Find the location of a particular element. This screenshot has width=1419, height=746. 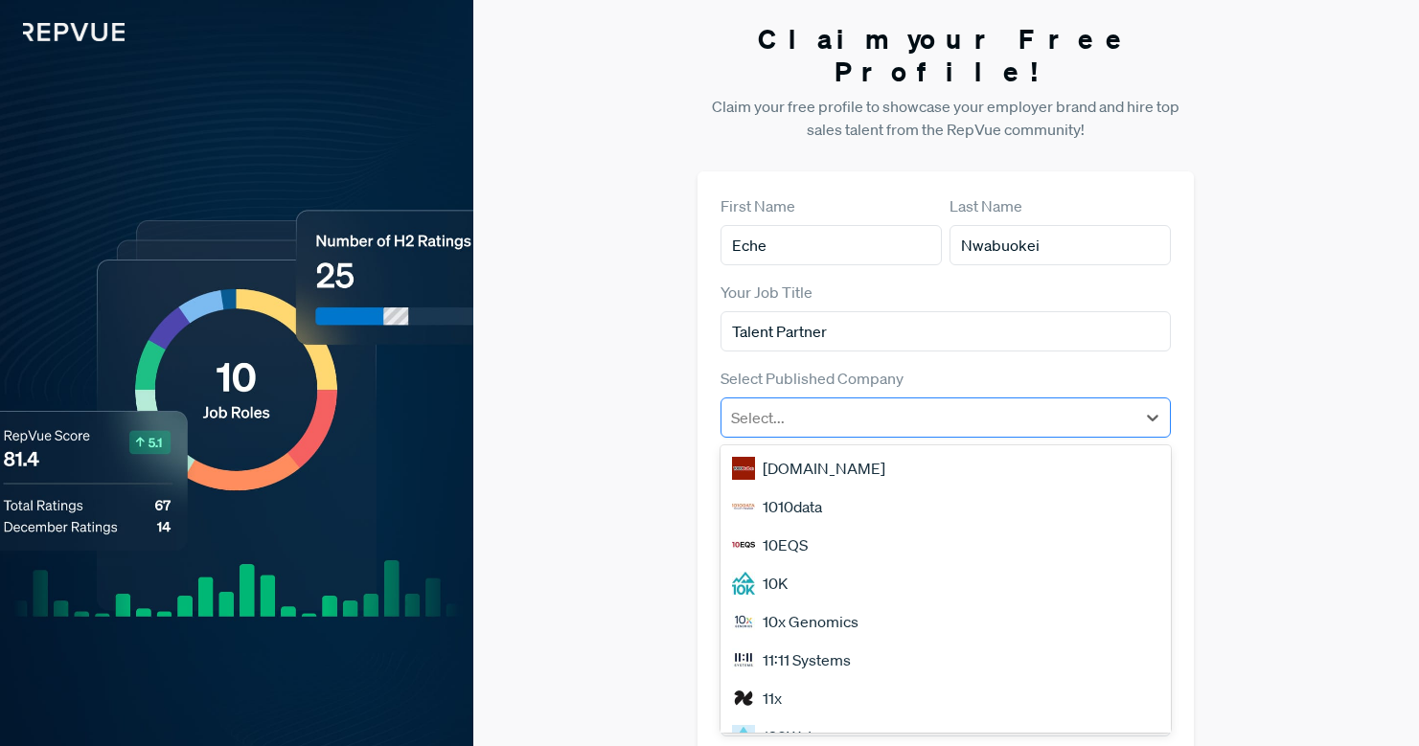

img: 1010data is located at coordinates (744, 507).